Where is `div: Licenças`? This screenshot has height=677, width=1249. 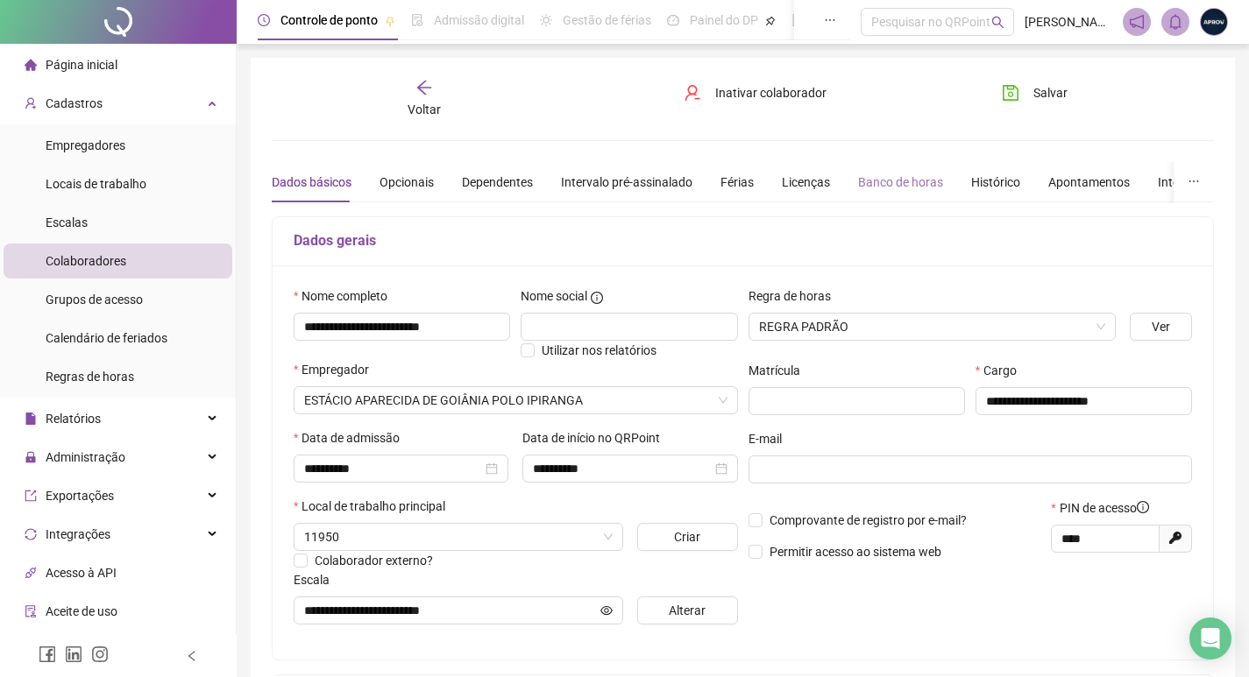 div: Licenças is located at coordinates (805, 182).